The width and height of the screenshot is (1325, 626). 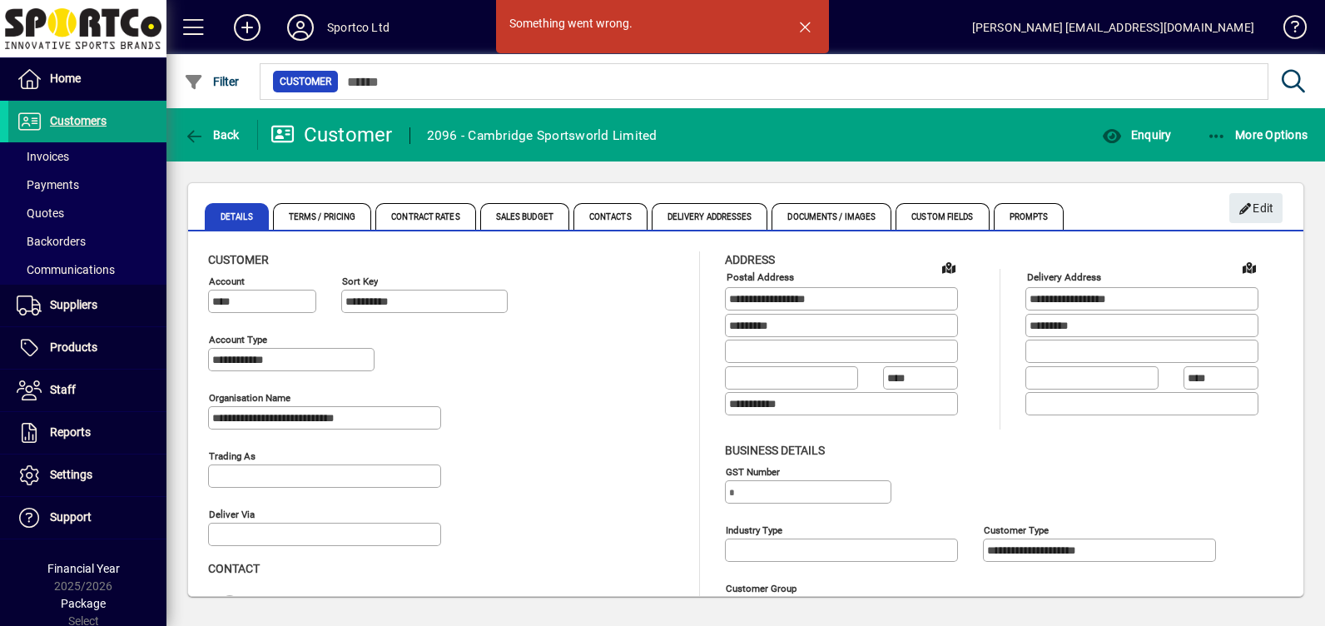 I want to click on button: Edit, so click(x=1256, y=208).